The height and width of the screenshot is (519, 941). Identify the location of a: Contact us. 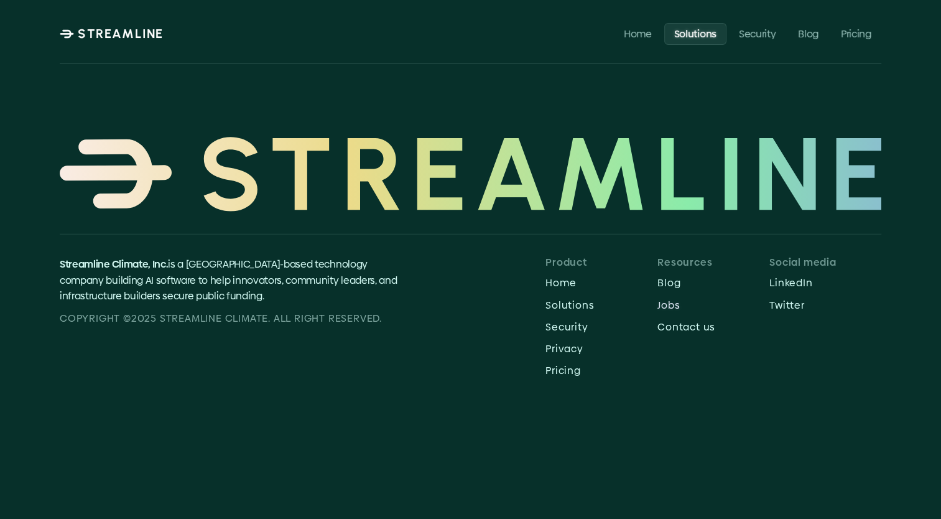
(714, 327).